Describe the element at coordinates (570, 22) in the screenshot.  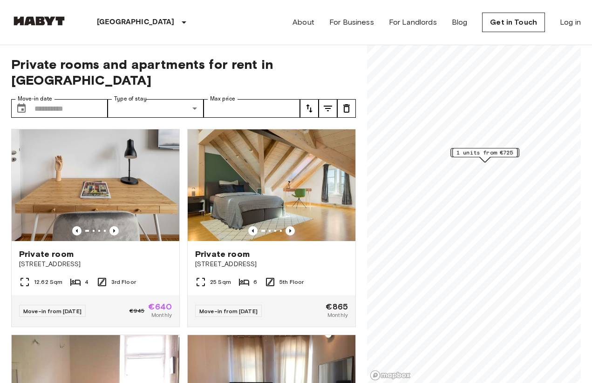
I see `a: Log in` at that location.